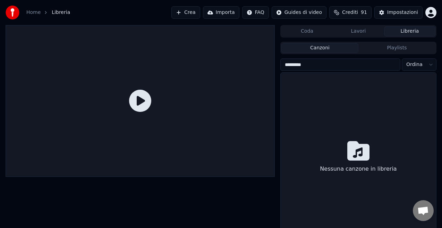 This screenshot has width=442, height=228. I want to click on div: Nessuna canzone in libreria, so click(358, 169).